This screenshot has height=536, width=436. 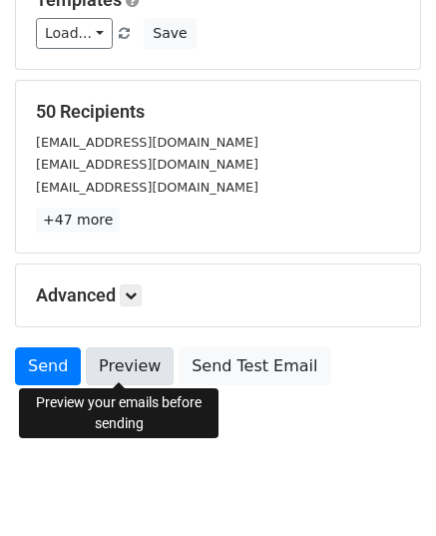 I want to click on a: +47 more, so click(x=78, y=220).